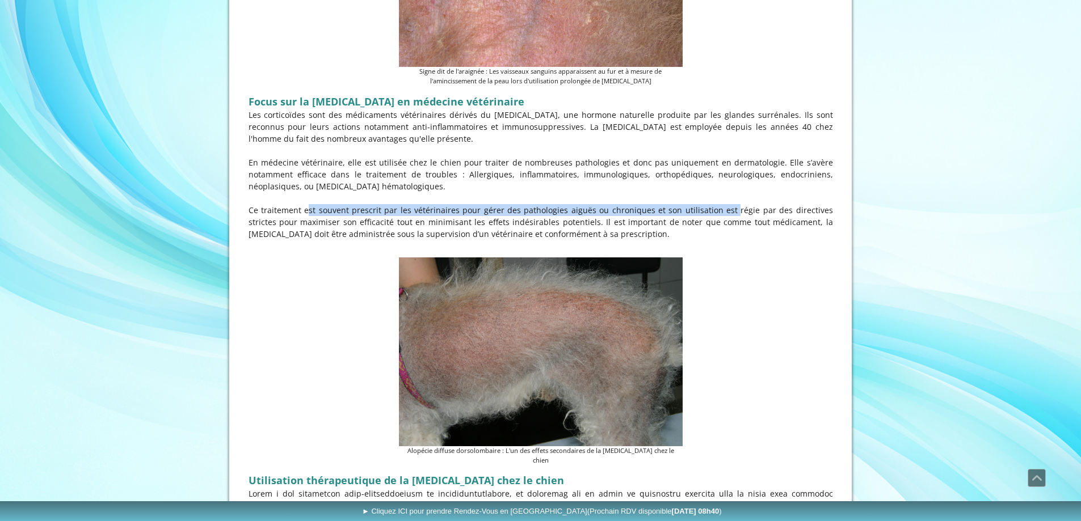 Image resolution: width=1081 pixels, height=521 pixels. What do you see at coordinates (541, 174) in the screenshot?
I see `p: En médecine vétérinaire, elle est utilisée chez le chien pour traiter de nombreuses pathologies e...` at bounding box center [541, 174].